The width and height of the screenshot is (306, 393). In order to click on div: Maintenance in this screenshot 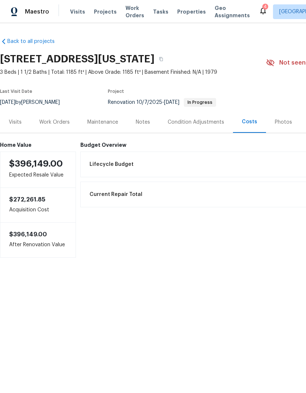, I will do `click(103, 122)`.